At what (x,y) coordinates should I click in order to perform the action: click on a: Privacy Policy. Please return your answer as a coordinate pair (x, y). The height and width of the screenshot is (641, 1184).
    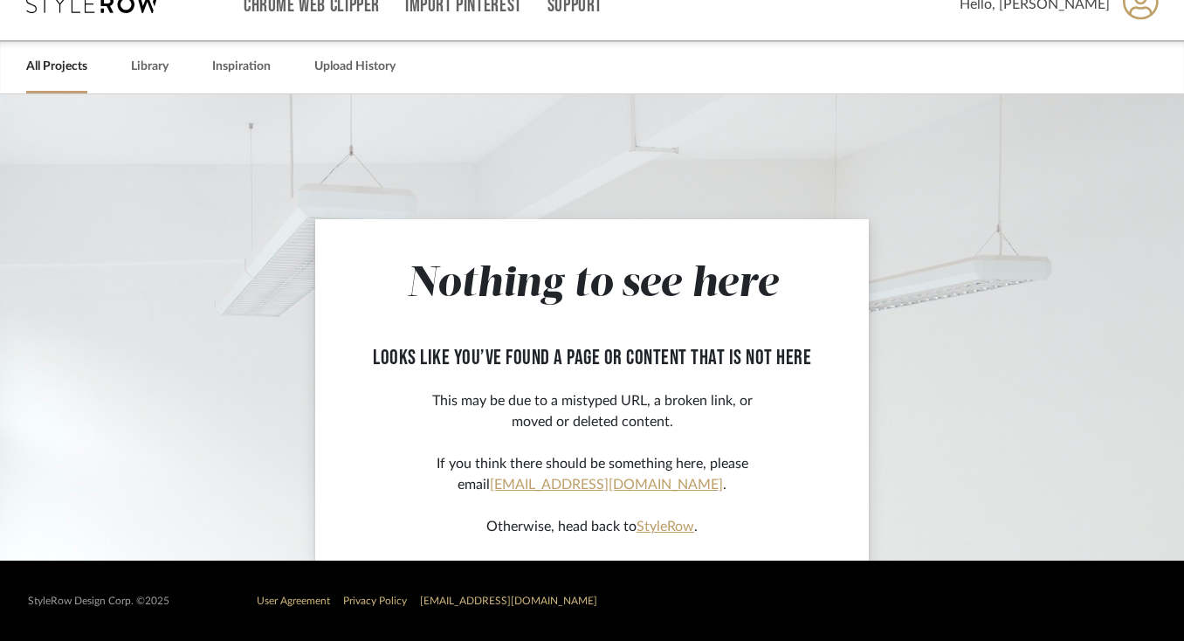
    Looking at the image, I should click on (375, 601).